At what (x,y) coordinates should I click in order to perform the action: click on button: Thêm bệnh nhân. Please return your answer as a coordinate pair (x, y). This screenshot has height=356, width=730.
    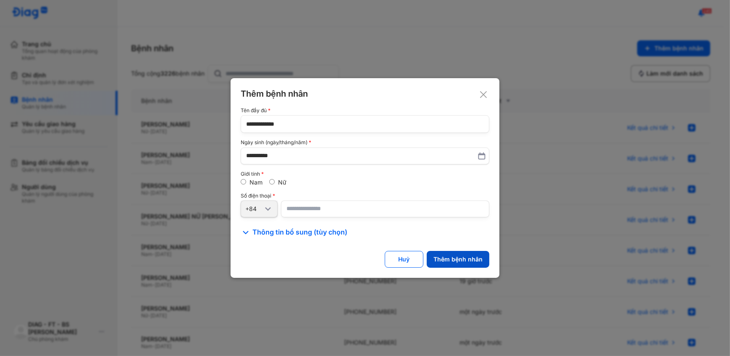
    Looking at the image, I should click on (458, 259).